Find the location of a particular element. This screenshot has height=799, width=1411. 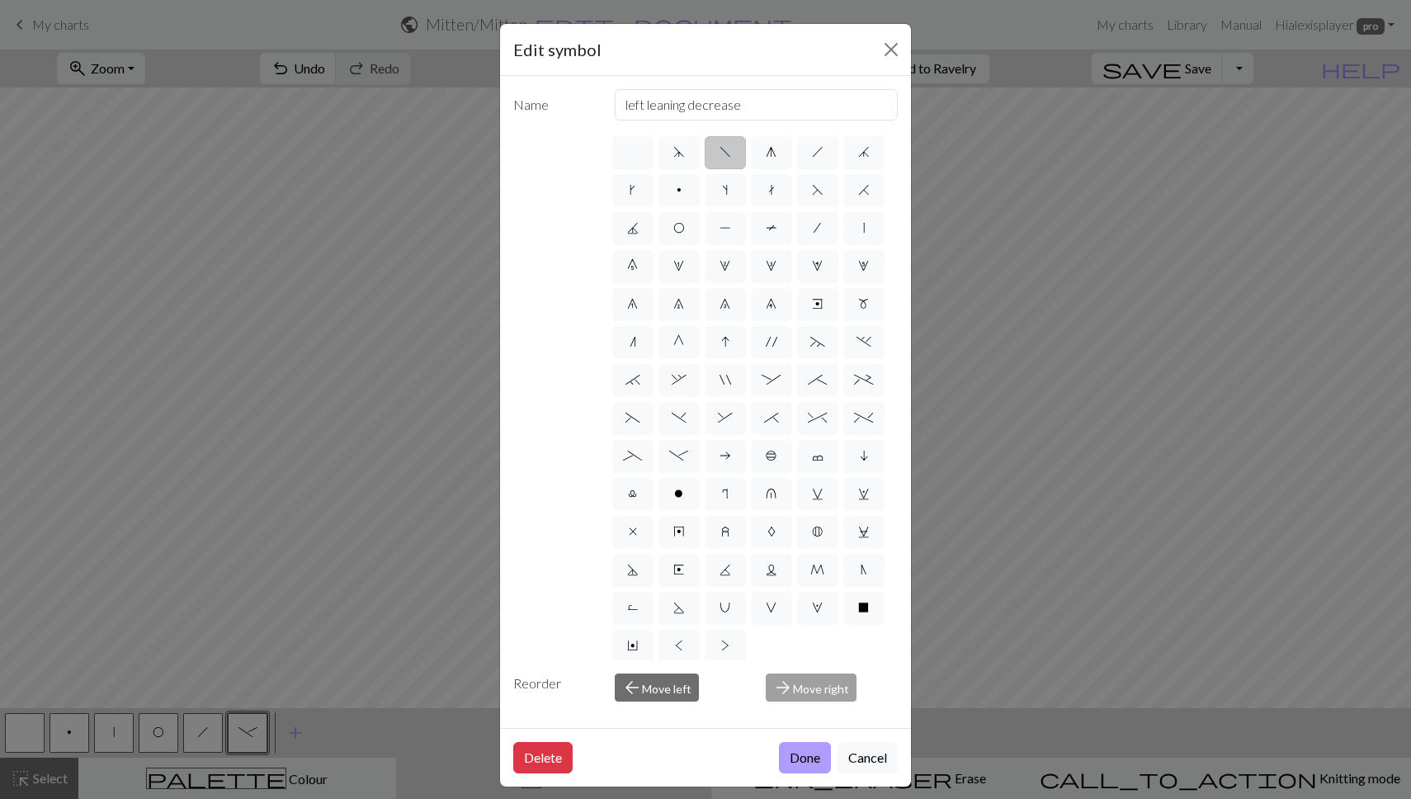

span: 7 is located at coordinates (678, 304).